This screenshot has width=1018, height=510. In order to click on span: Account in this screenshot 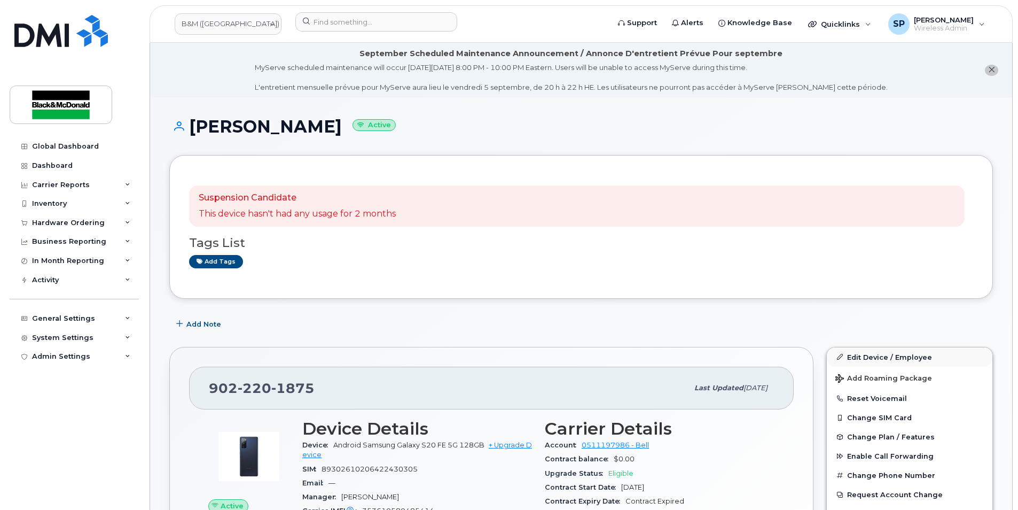, I will do `click(563, 444)`.